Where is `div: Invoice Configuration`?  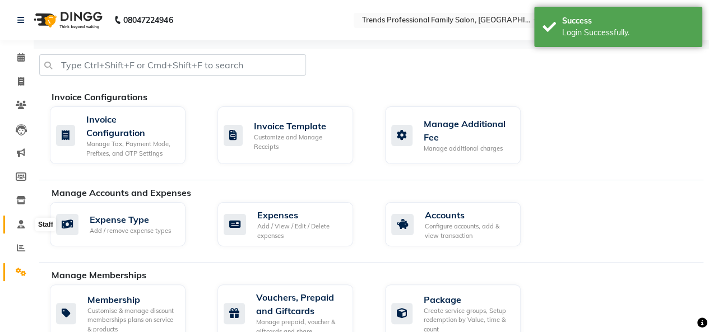
div: Invoice Configuration is located at coordinates (131, 126).